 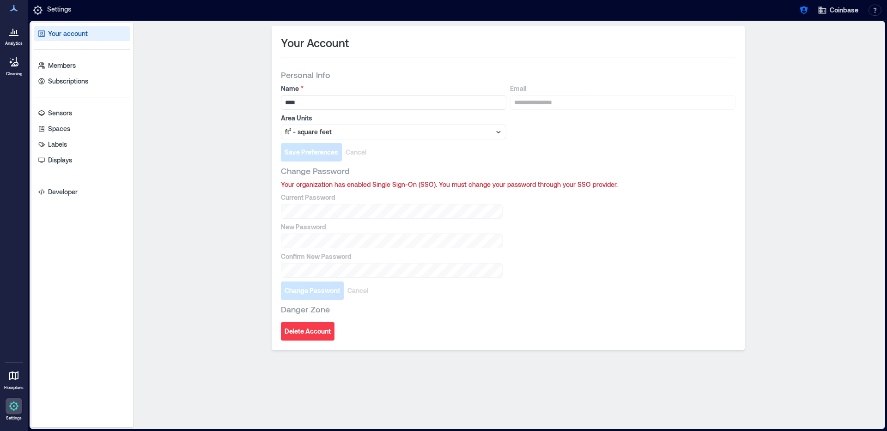 What do you see at coordinates (62, 66) in the screenshot?
I see `p: Members` at bounding box center [62, 66].